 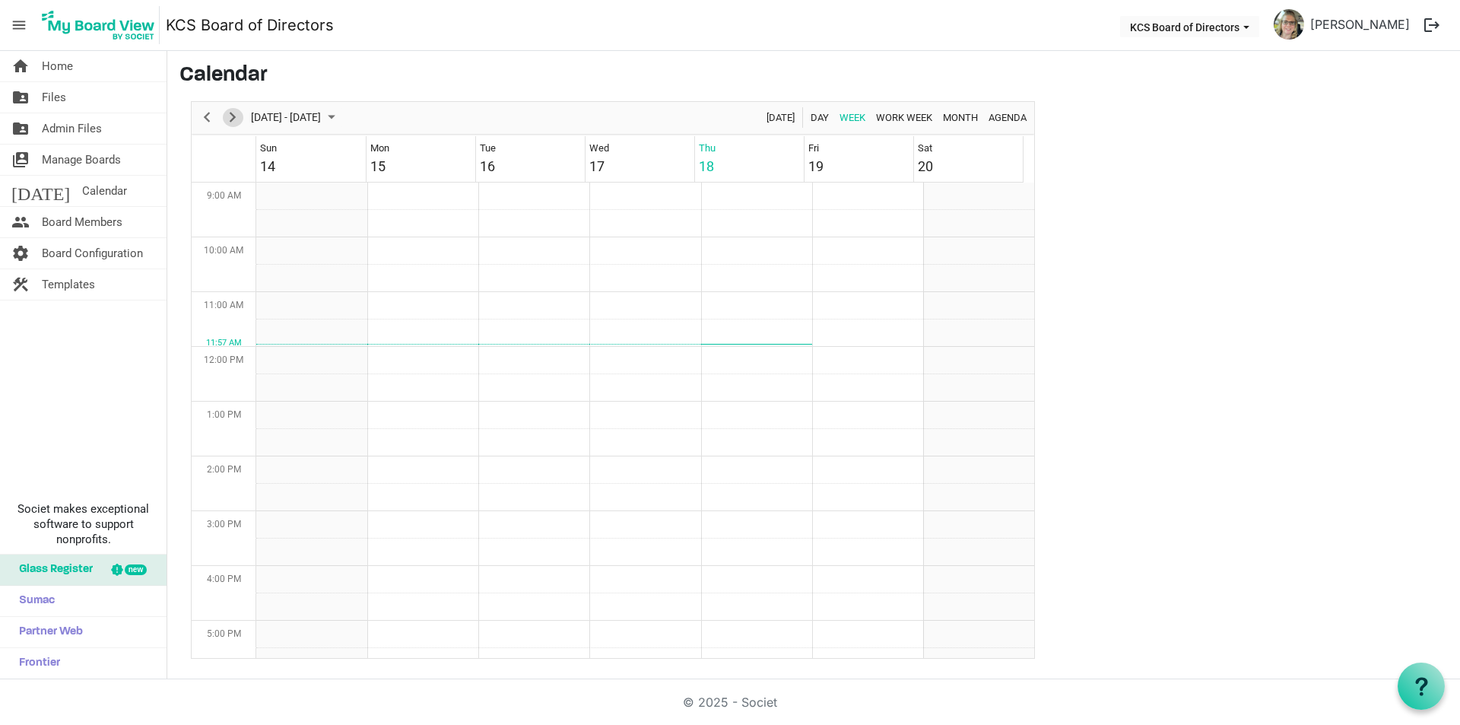 I want to click on img: Hh7k5mmDIpqOGLPaJpI44K6sLj7PEd2haQyQ_kEn3Nv_4lU3kCoxkUlArsVuURaGZOBNaMZtGBN_Ck85F7L1bw_thumb.png, so click(x=1289, y=24).